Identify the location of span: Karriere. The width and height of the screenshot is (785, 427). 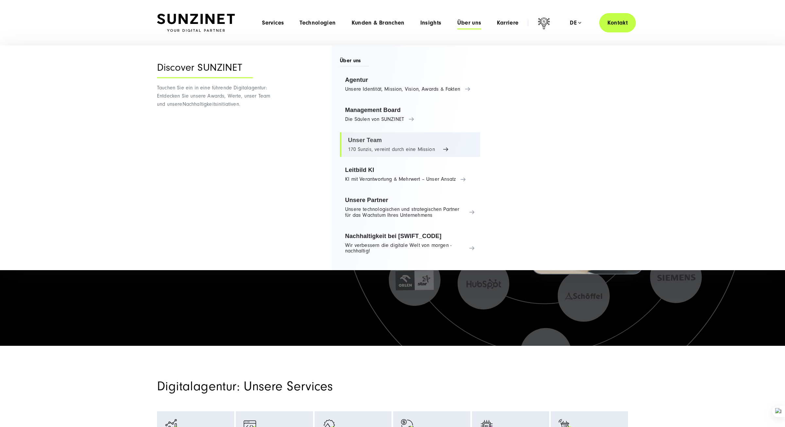
(508, 23).